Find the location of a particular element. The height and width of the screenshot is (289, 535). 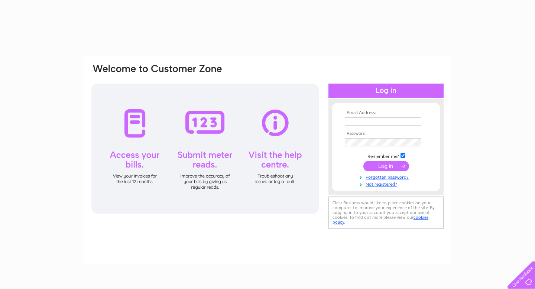

th: Email Address: is located at coordinates (386, 113).